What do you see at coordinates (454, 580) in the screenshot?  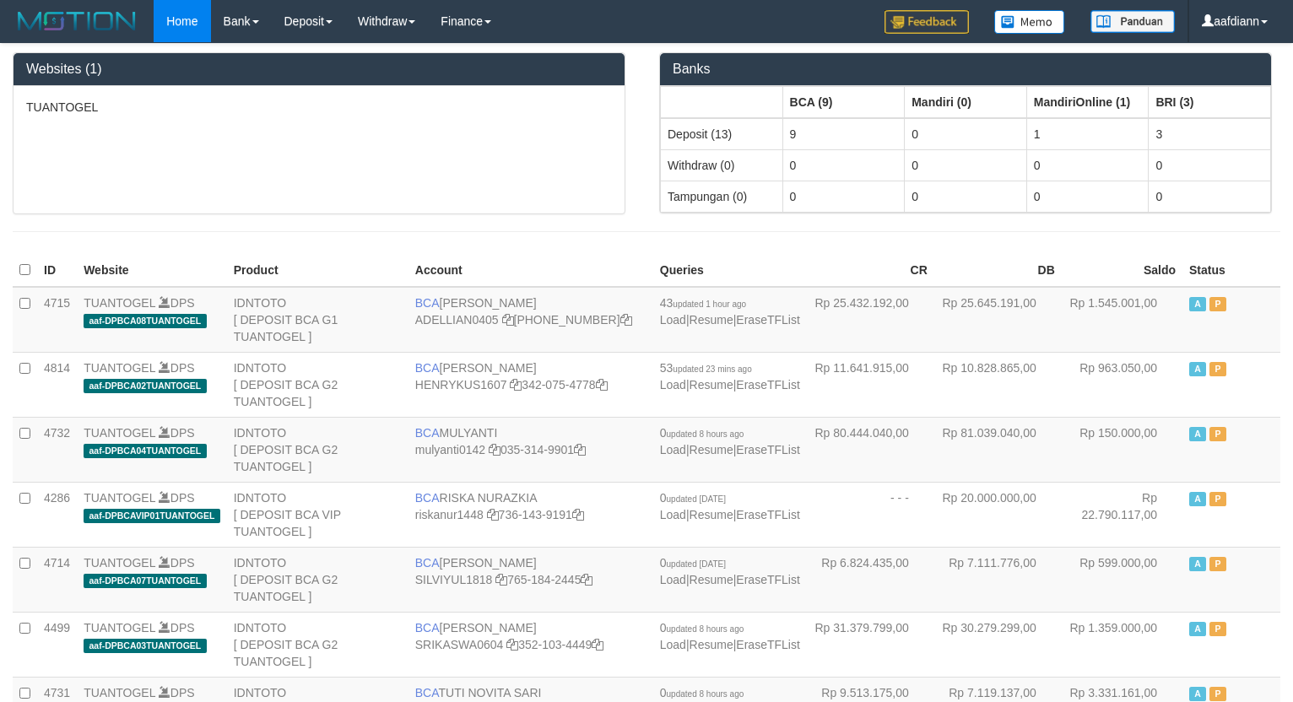 I see `a: SILVIYUL1818` at bounding box center [454, 580].